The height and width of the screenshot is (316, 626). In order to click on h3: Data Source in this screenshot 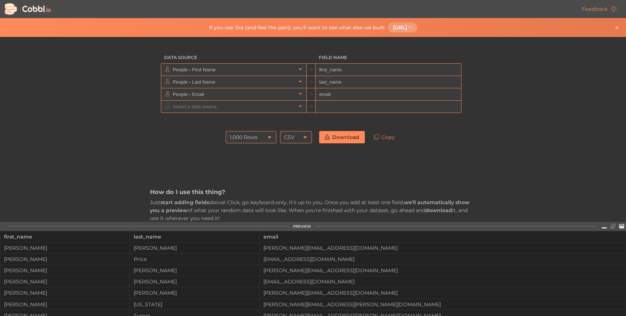, I will do `click(233, 58)`.